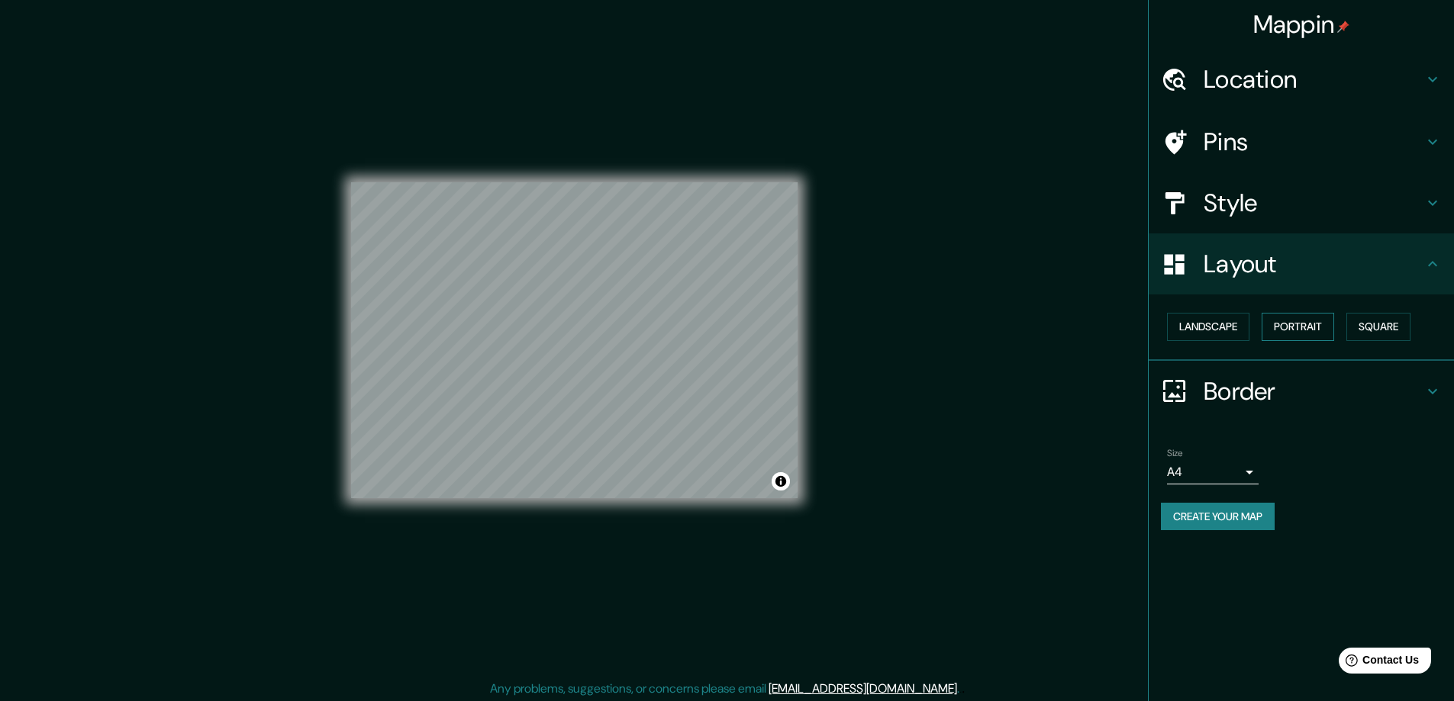 The height and width of the screenshot is (701, 1454). Describe the element at coordinates (1217, 517) in the screenshot. I see `button: Create your map` at that location.